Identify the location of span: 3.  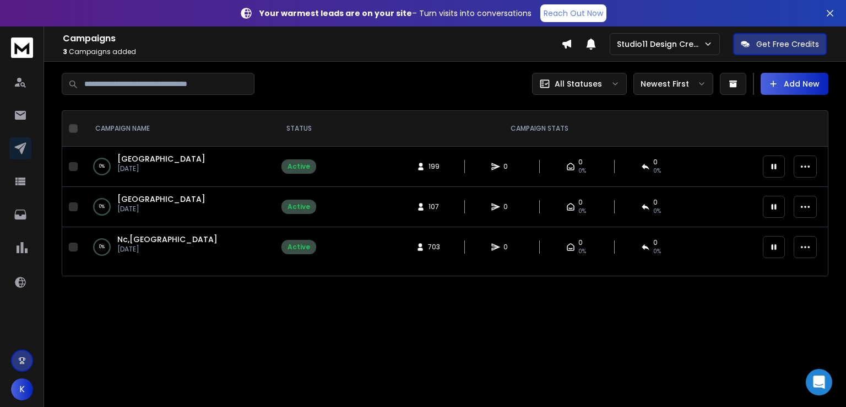
(65, 51).